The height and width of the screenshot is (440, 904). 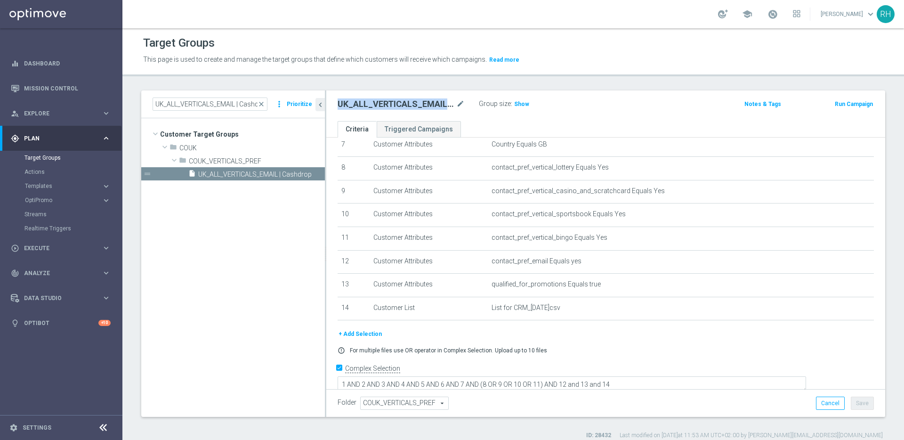 I want to click on div: Data Studio, so click(x=56, y=298).